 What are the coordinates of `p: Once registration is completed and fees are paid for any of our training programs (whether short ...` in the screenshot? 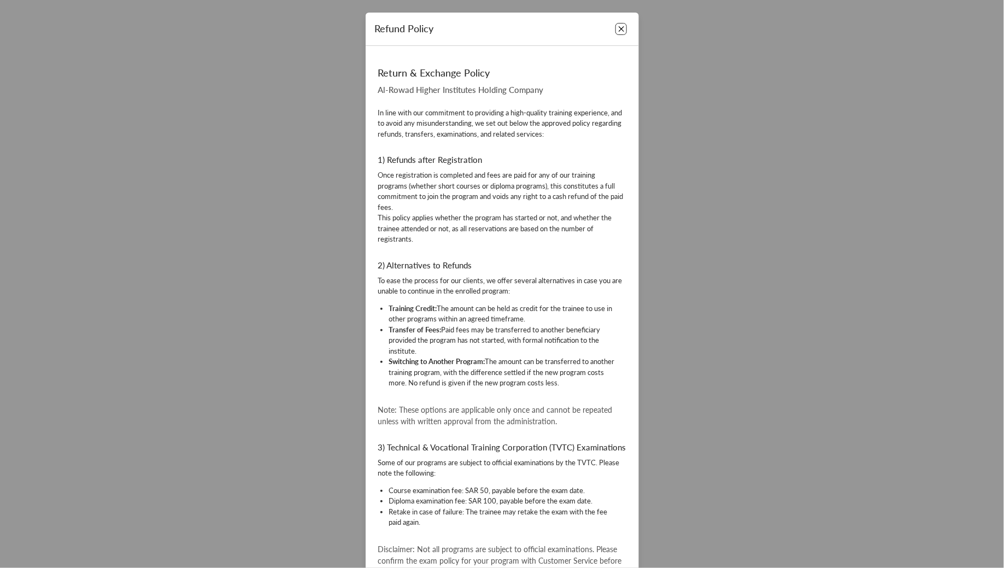 It's located at (502, 207).